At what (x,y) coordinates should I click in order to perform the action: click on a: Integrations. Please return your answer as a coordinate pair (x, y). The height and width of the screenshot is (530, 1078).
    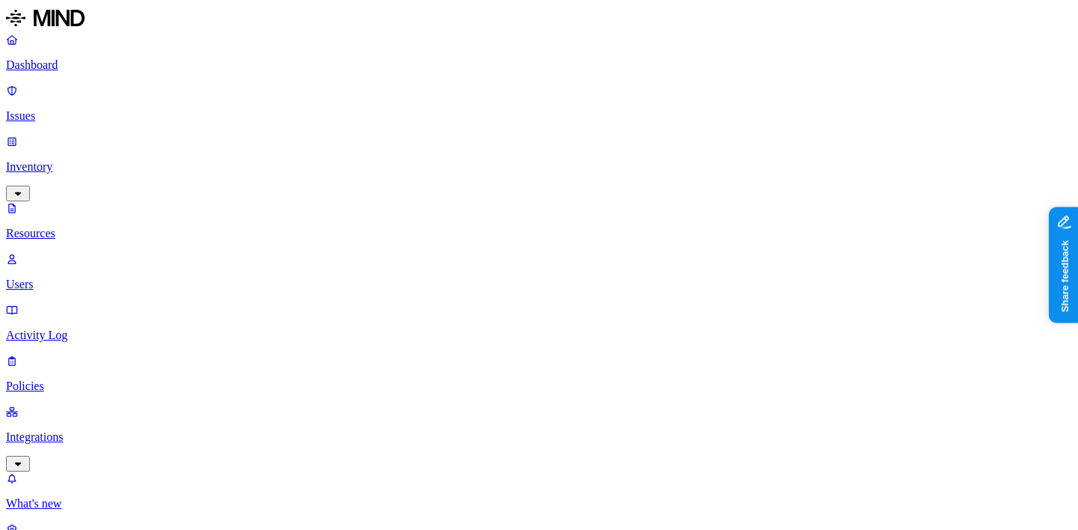
    Looking at the image, I should click on (539, 437).